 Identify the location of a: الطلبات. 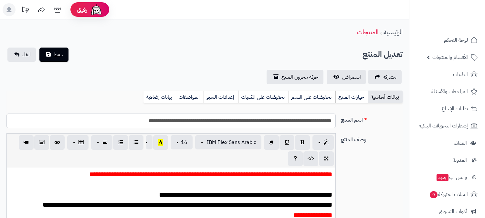
(448, 74).